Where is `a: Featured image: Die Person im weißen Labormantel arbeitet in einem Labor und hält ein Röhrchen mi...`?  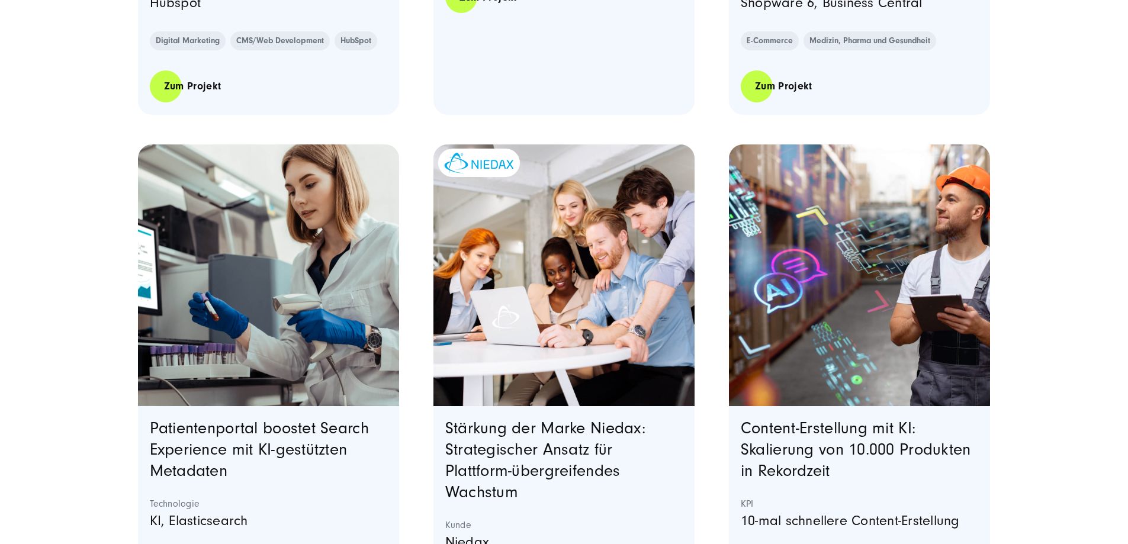 a: Featured image: Die Person im weißen Labormantel arbeitet in einem Labor und hält ein Röhrchen mi... is located at coordinates (269, 275).